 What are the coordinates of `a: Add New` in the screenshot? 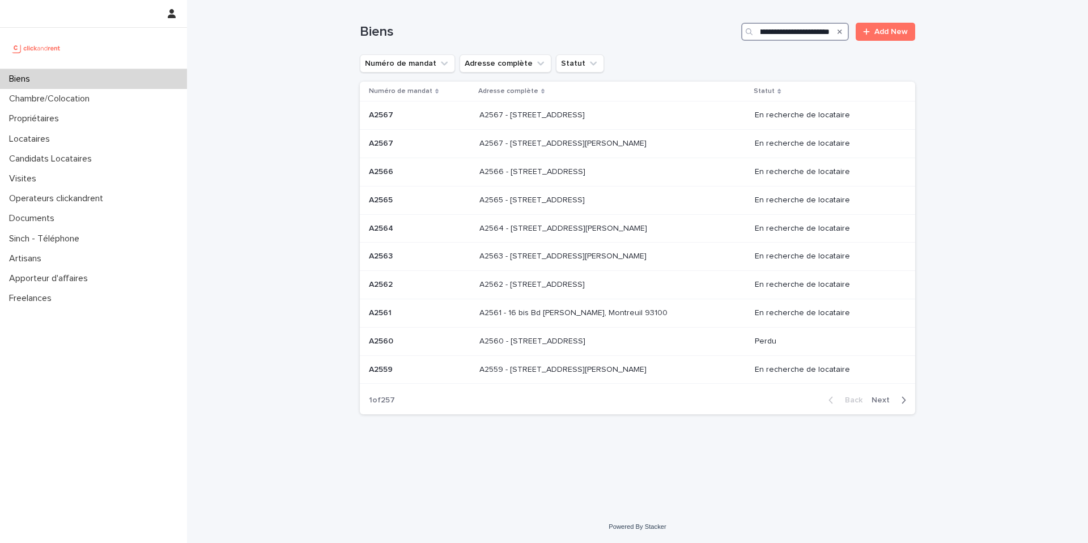 It's located at (885, 32).